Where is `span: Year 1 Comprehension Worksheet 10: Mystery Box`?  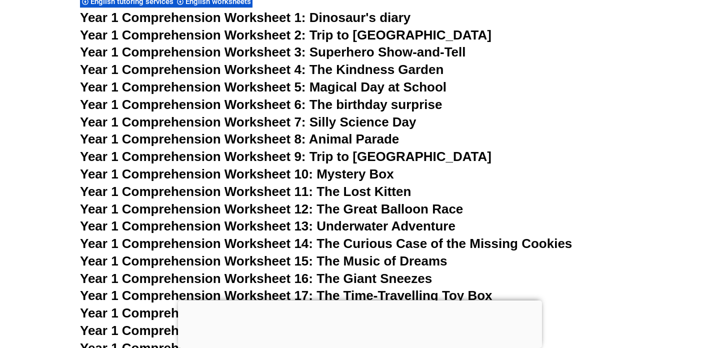 span: Year 1 Comprehension Worksheet 10: Mystery Box is located at coordinates (237, 174).